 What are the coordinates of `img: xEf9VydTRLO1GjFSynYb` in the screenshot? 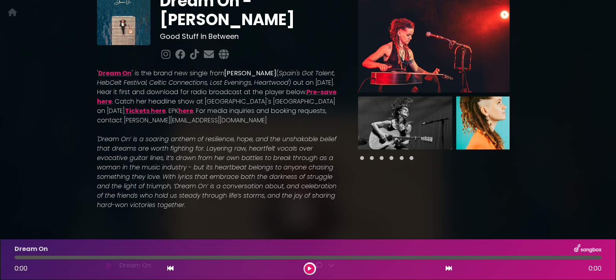 It's located at (503, 123).